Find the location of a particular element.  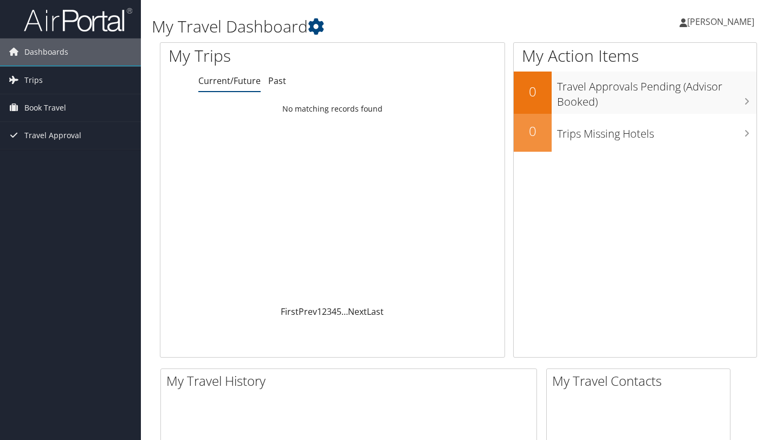

h1: My Travel Dashboard is located at coordinates (356, 27).